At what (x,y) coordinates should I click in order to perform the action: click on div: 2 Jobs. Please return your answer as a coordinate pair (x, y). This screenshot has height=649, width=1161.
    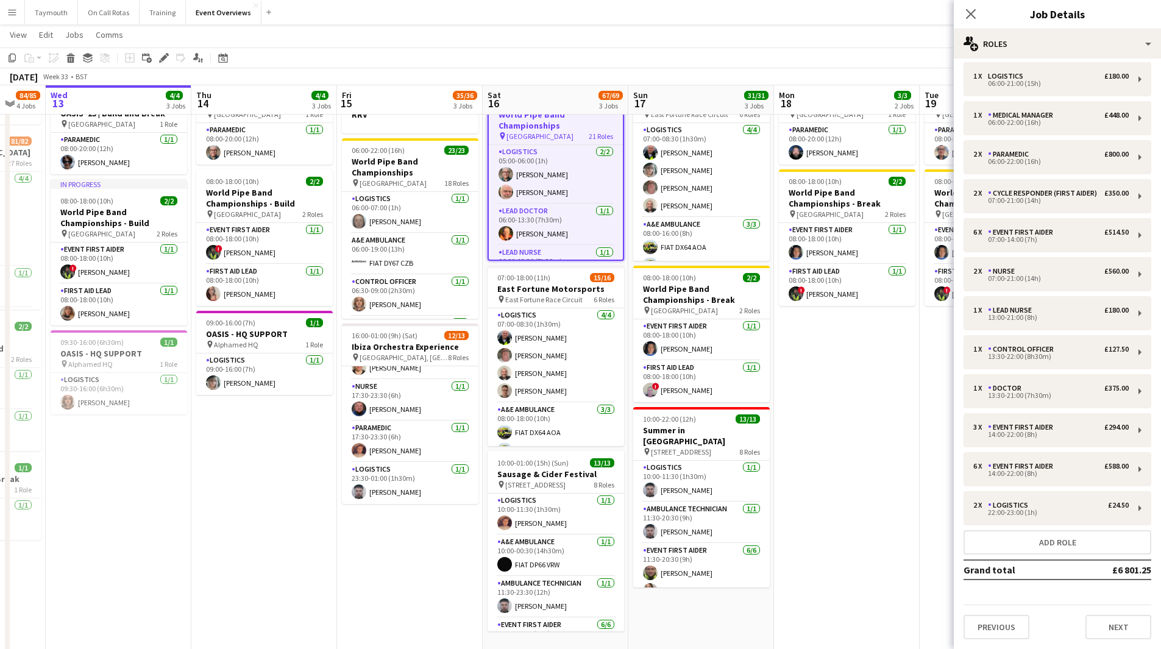
    Looking at the image, I should click on (904, 105).